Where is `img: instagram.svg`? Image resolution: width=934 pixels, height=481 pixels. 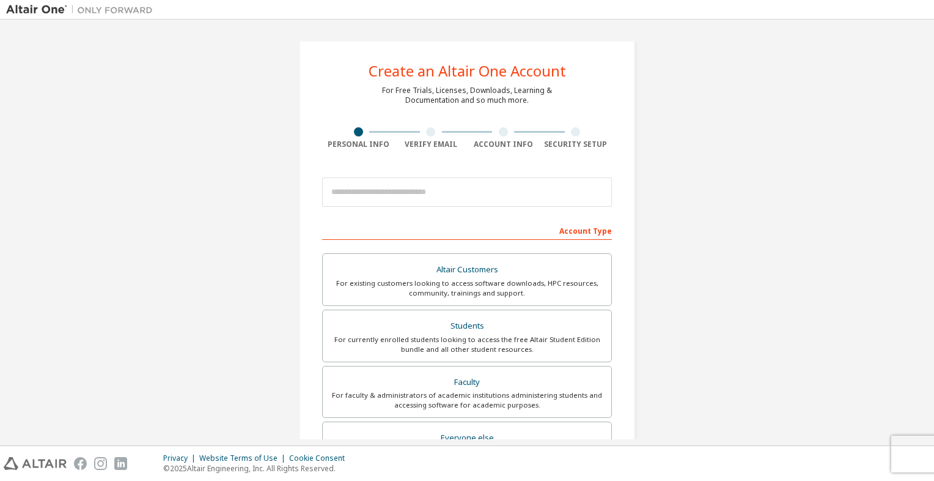
img: instagram.svg is located at coordinates (100, 463).